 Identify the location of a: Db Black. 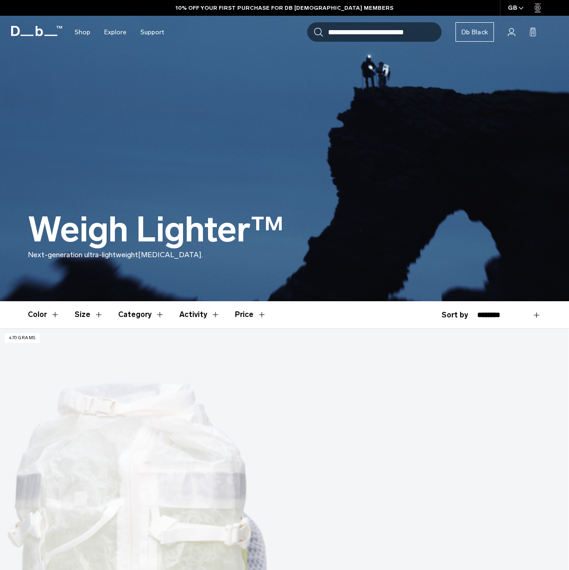
(475, 32).